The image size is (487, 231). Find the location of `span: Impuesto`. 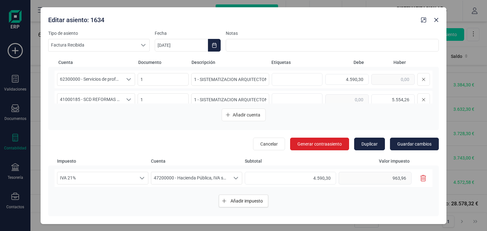

span: Impuesto is located at coordinates (103, 161).